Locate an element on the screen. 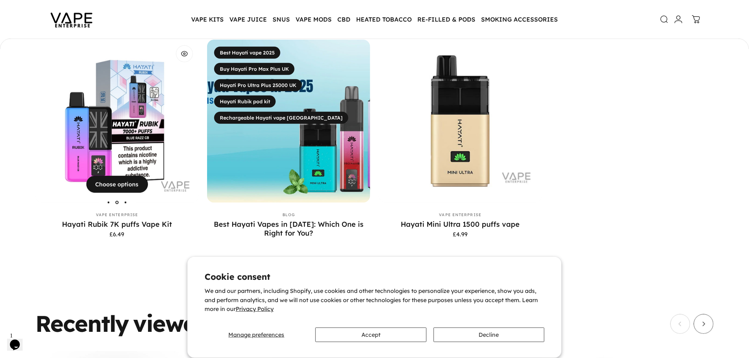 The height and width of the screenshot is (358, 749). summary: VAPE JUICE is located at coordinates (248, 19).